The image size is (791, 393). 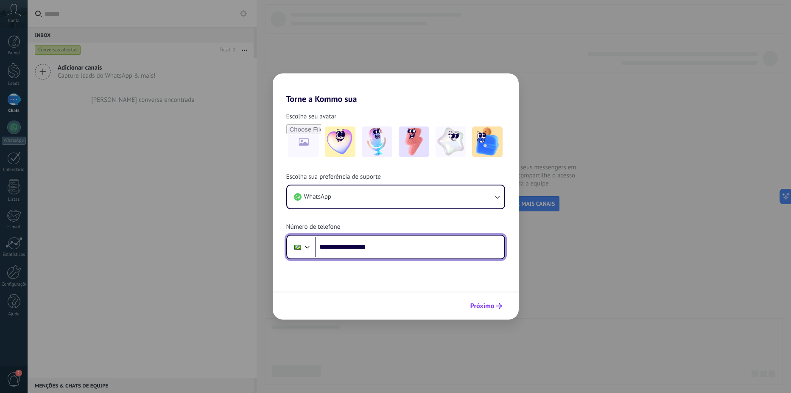 I want to click on span: Escolha seu avatar, so click(x=311, y=117).